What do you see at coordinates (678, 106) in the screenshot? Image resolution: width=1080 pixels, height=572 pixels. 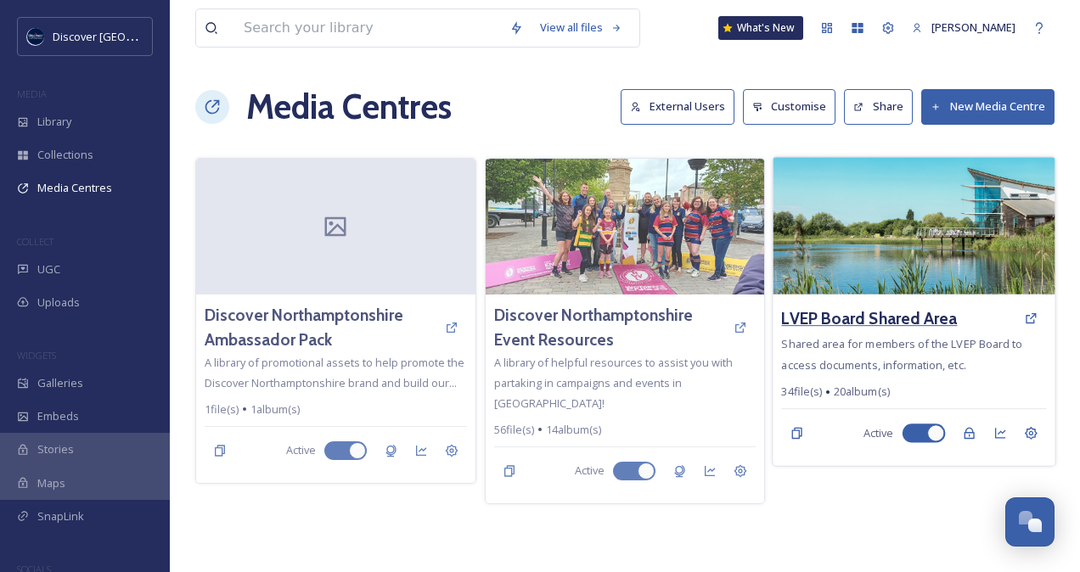 I see `button: External Users` at bounding box center [678, 106].